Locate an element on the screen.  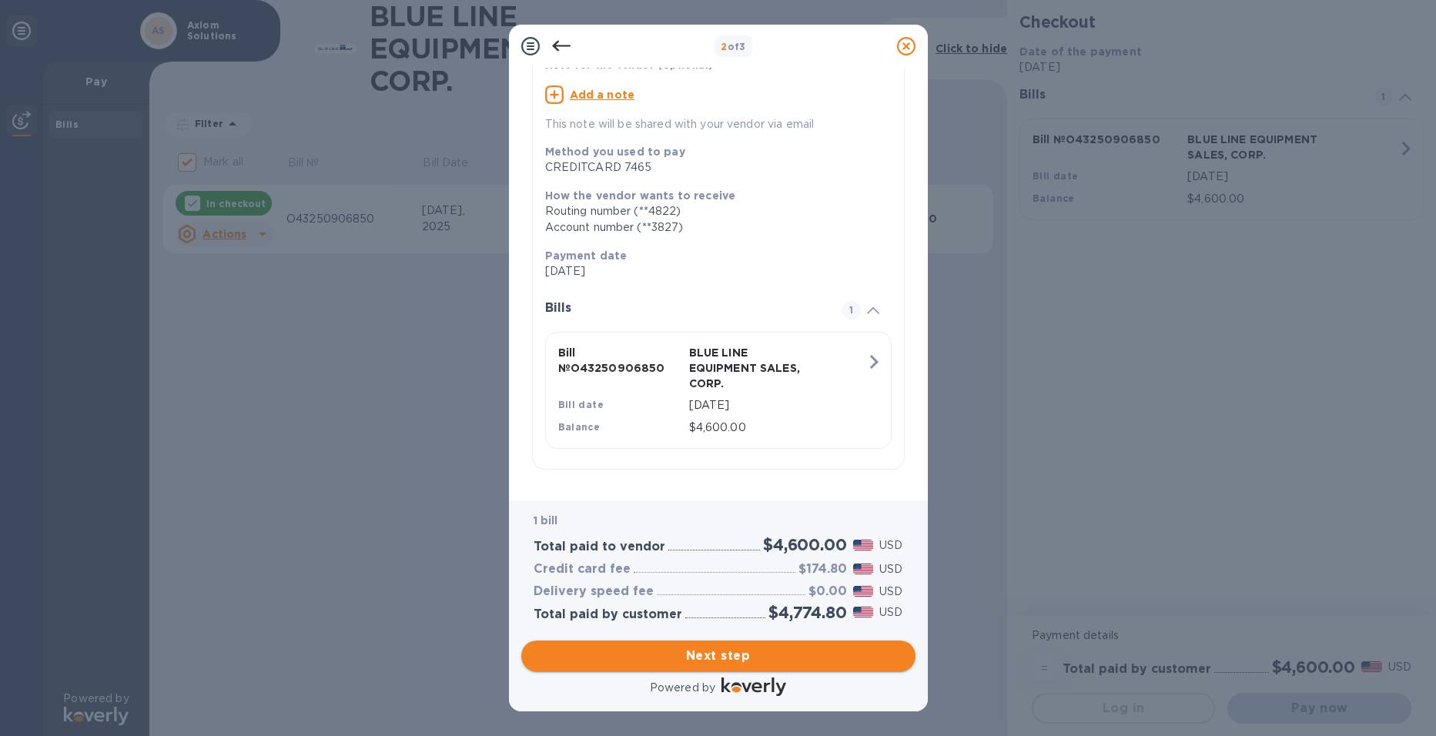
h3: Total paid by customer is located at coordinates (607, 614).